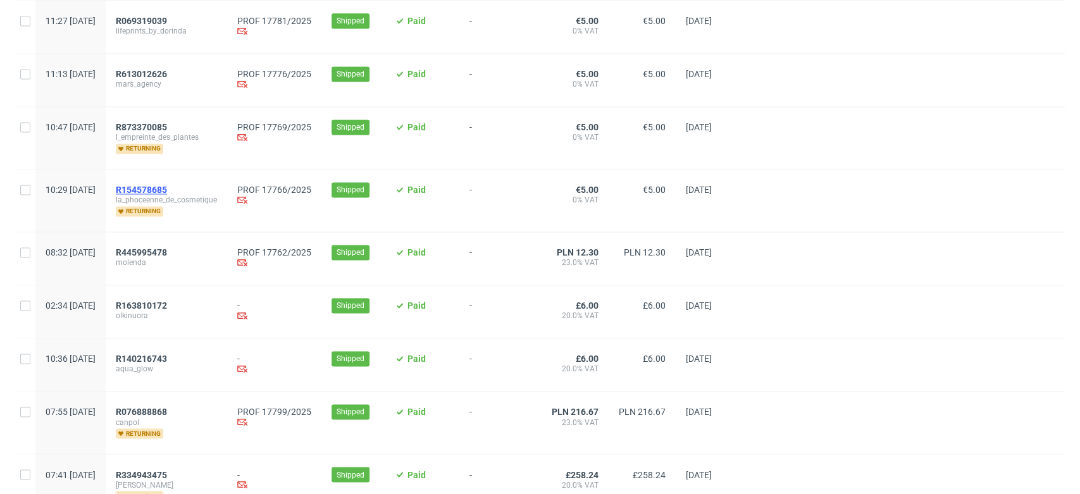  Describe the element at coordinates (274, 190) in the screenshot. I see `a: PROF 17766/2025` at that location.